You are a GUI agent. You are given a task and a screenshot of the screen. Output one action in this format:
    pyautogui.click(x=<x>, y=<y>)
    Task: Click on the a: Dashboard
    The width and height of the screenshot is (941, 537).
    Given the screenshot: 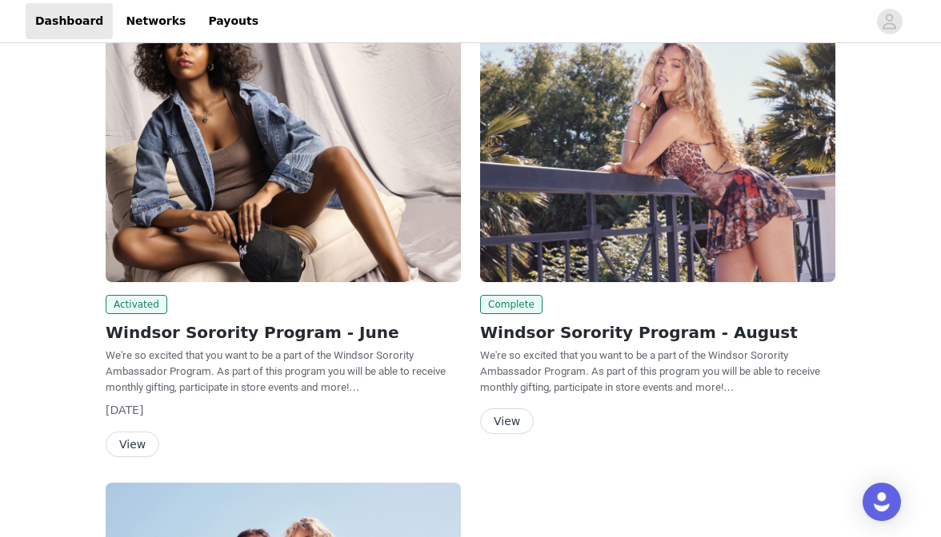 What is the action you would take?
    pyautogui.click(x=69, y=21)
    